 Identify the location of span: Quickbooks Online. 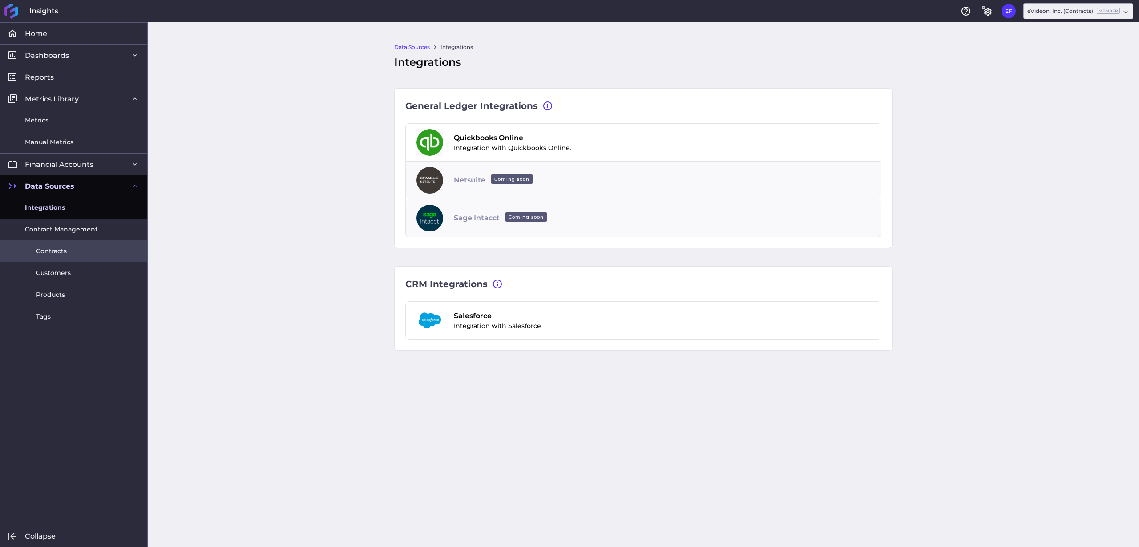
(513, 138).